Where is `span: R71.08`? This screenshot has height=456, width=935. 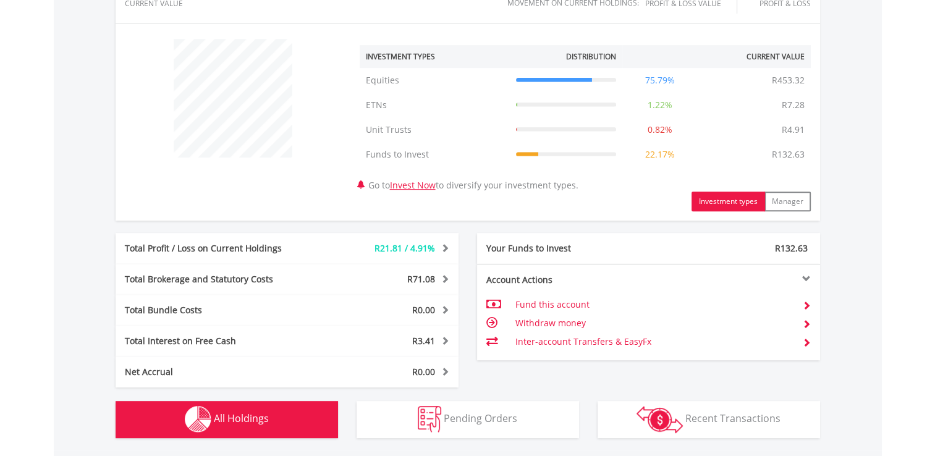
span: R71.08 is located at coordinates (421, 279).